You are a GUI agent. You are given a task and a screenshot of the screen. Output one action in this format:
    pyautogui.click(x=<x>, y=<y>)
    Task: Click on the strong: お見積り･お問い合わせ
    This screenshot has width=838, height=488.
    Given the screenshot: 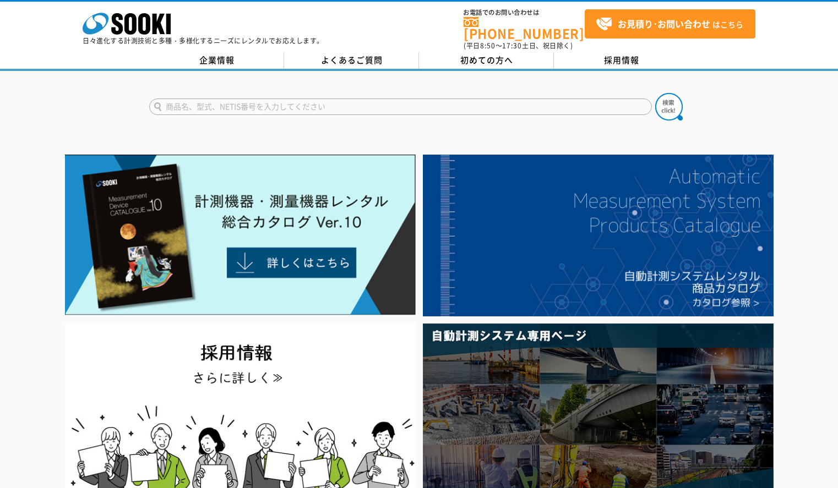 What is the action you would take?
    pyautogui.click(x=664, y=24)
    